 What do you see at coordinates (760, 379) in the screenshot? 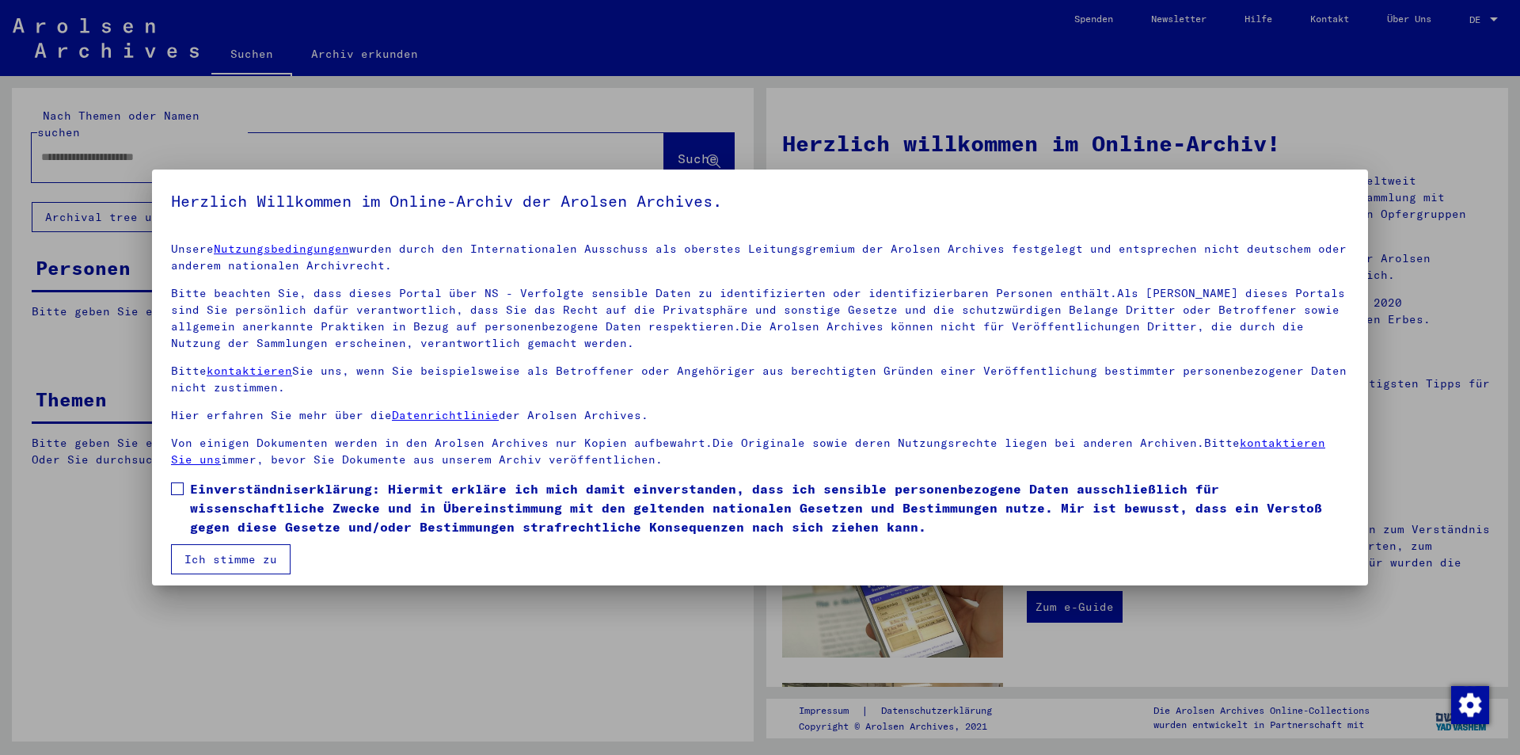
I see `p: Bitte Sie uns, wenn Sie beispielsweise als Betroffener oder Angehöriger aus berechtigten Gründen ...` at bounding box center [760, 379].